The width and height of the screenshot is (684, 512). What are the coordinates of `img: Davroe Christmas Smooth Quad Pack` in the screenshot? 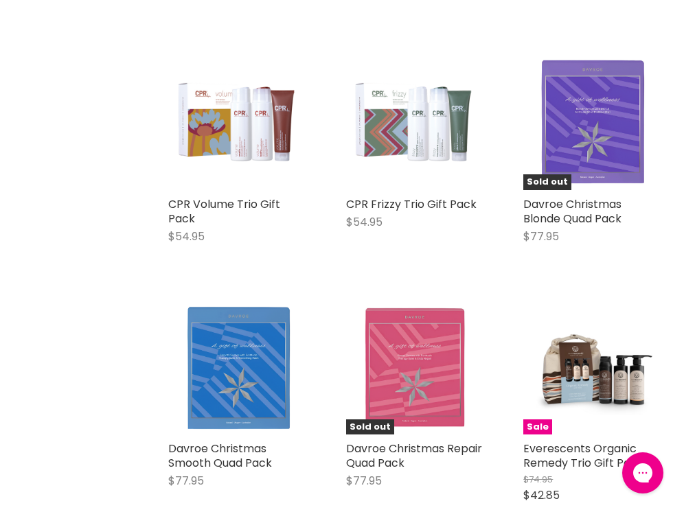 It's located at (237, 367).